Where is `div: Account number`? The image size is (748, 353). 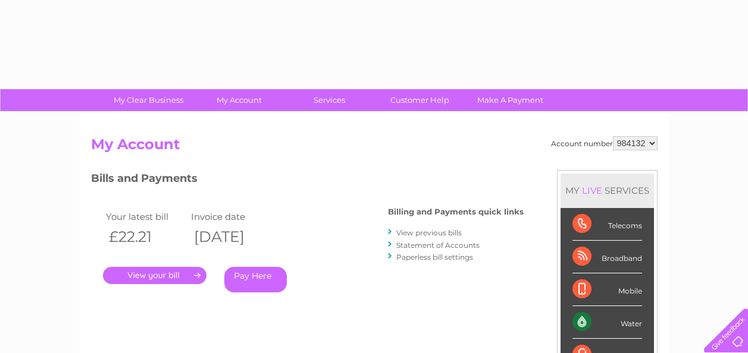
div: Account number is located at coordinates (604, 143).